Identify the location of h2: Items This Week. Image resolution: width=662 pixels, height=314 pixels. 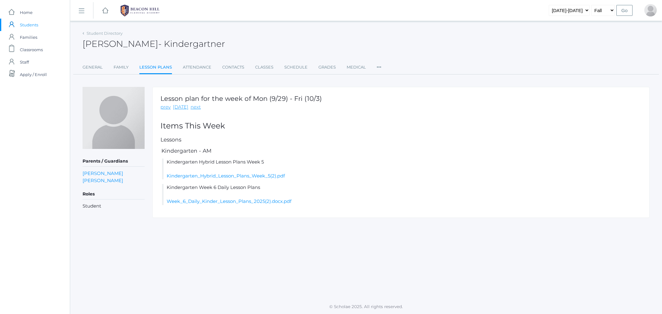
(401, 126).